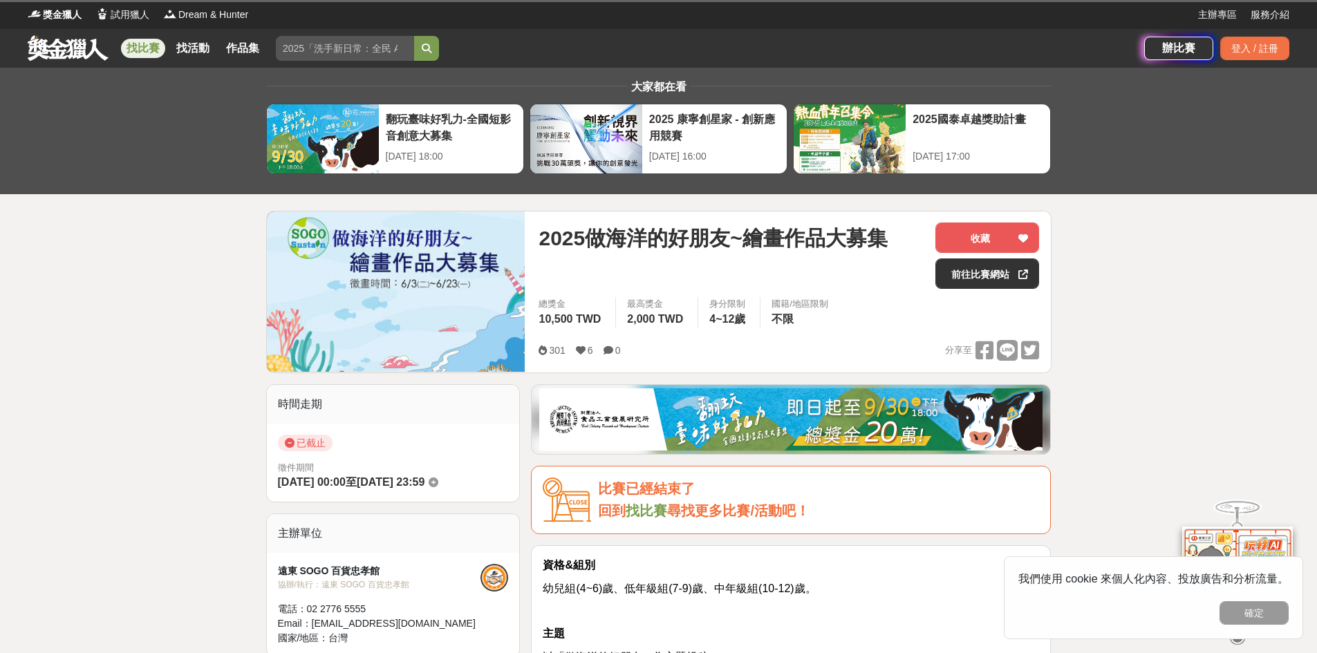 The height and width of the screenshot is (653, 1317). Describe the element at coordinates (1255, 48) in the screenshot. I see `div: 登入 / 註冊` at that location.